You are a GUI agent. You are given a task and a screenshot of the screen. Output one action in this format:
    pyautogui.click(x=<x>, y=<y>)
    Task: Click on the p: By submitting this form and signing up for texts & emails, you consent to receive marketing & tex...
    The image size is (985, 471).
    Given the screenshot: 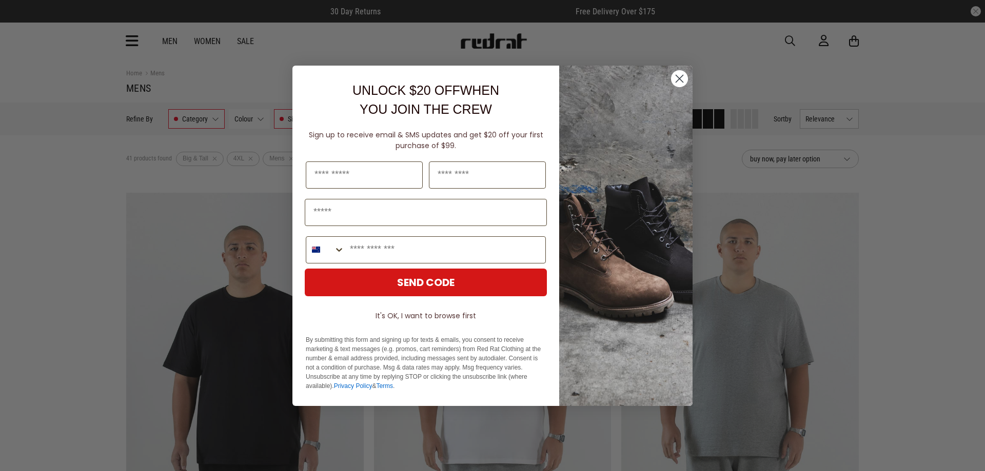 What is the action you would take?
    pyautogui.click(x=426, y=363)
    